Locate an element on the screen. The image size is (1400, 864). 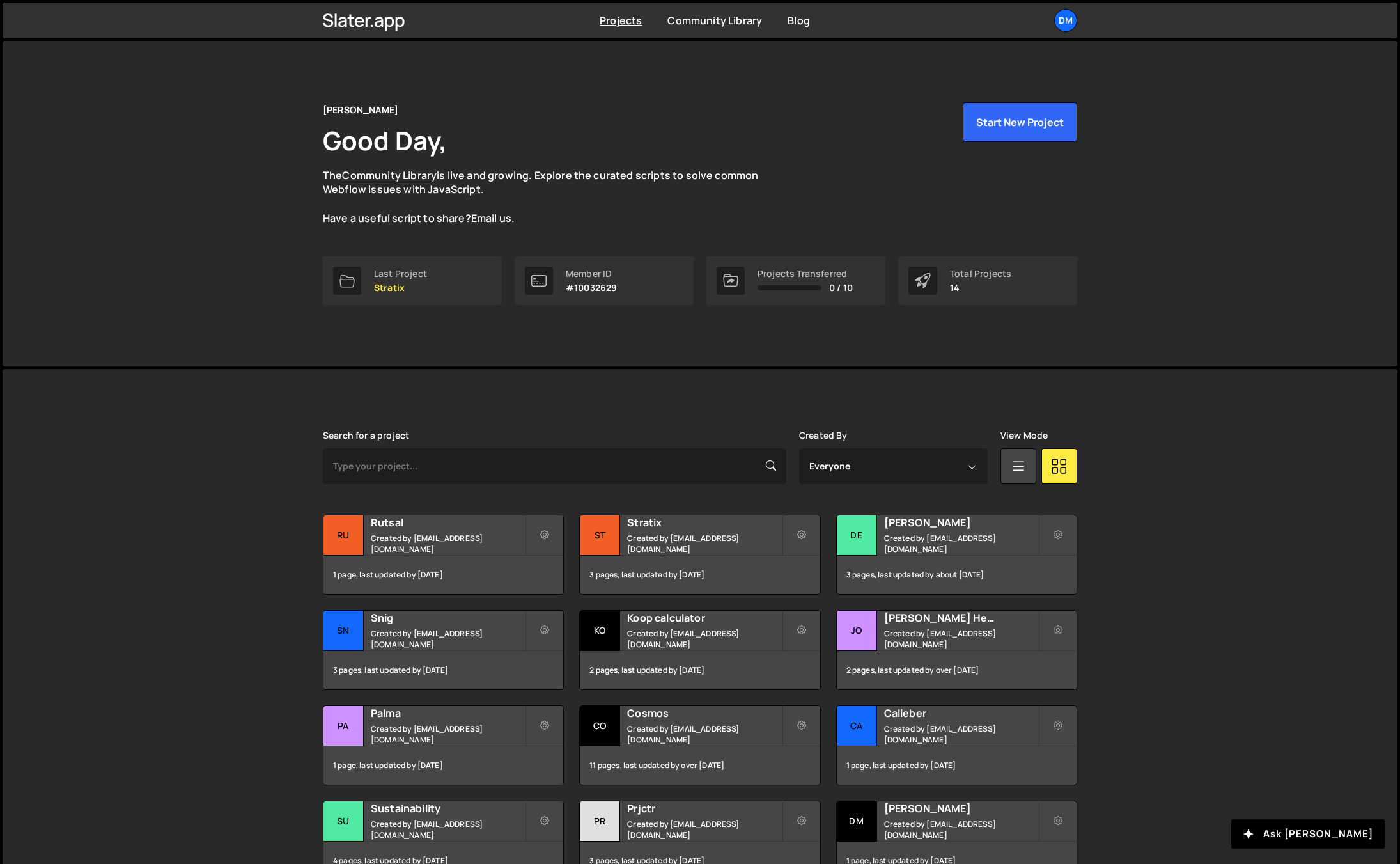
div: Pa is located at coordinates (343, 726).